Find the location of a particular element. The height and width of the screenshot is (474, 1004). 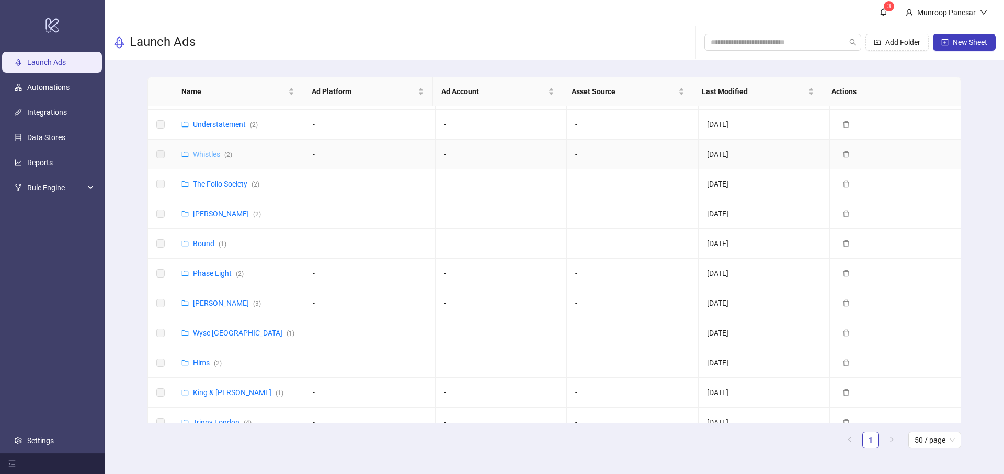

span: 50 / page is located at coordinates (934, 440).